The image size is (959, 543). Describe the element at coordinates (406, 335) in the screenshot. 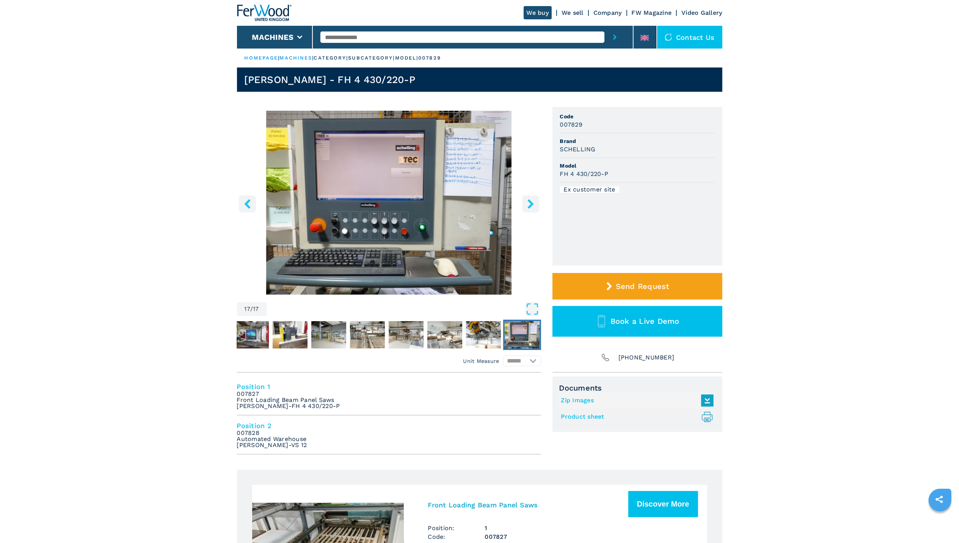

I see `button: Go to Slide 14` at that location.